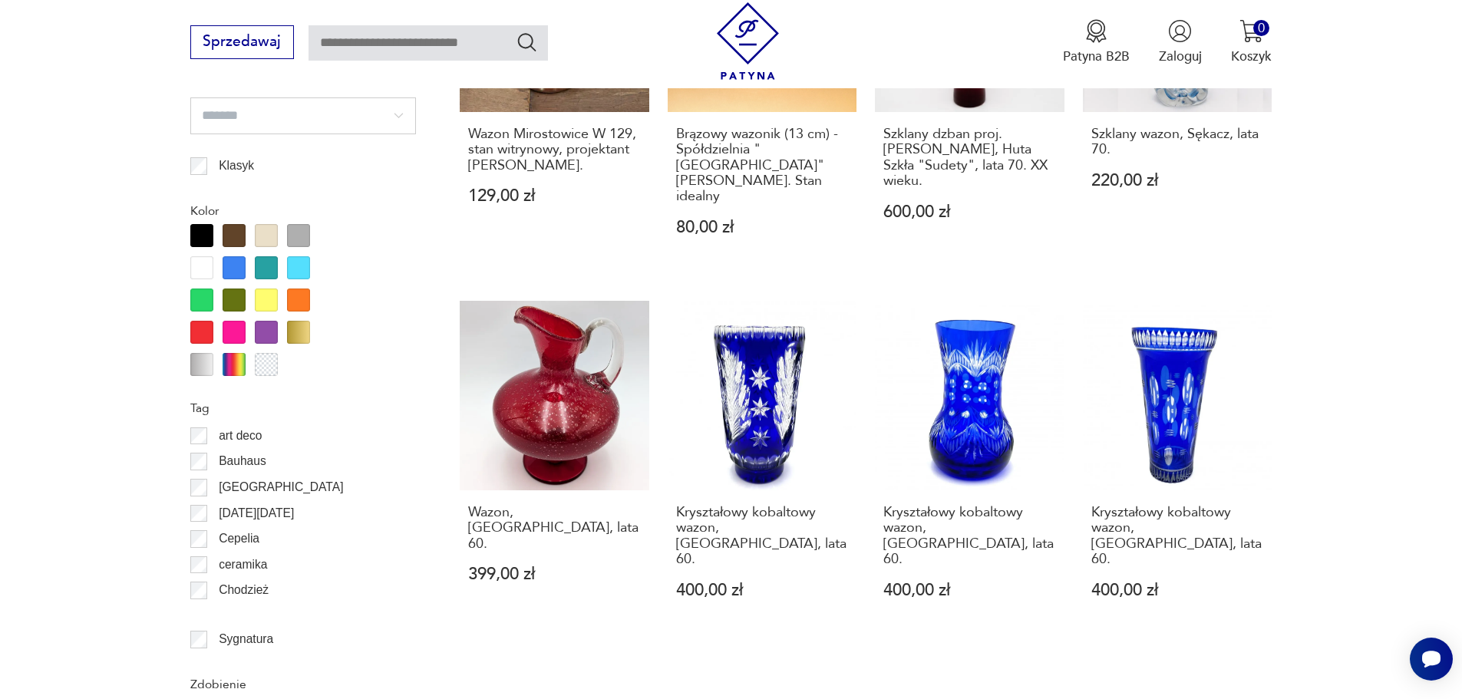 The width and height of the screenshot is (1462, 699). Describe the element at coordinates (1096, 42) in the screenshot. I see `button: Patyna B2B` at that location.